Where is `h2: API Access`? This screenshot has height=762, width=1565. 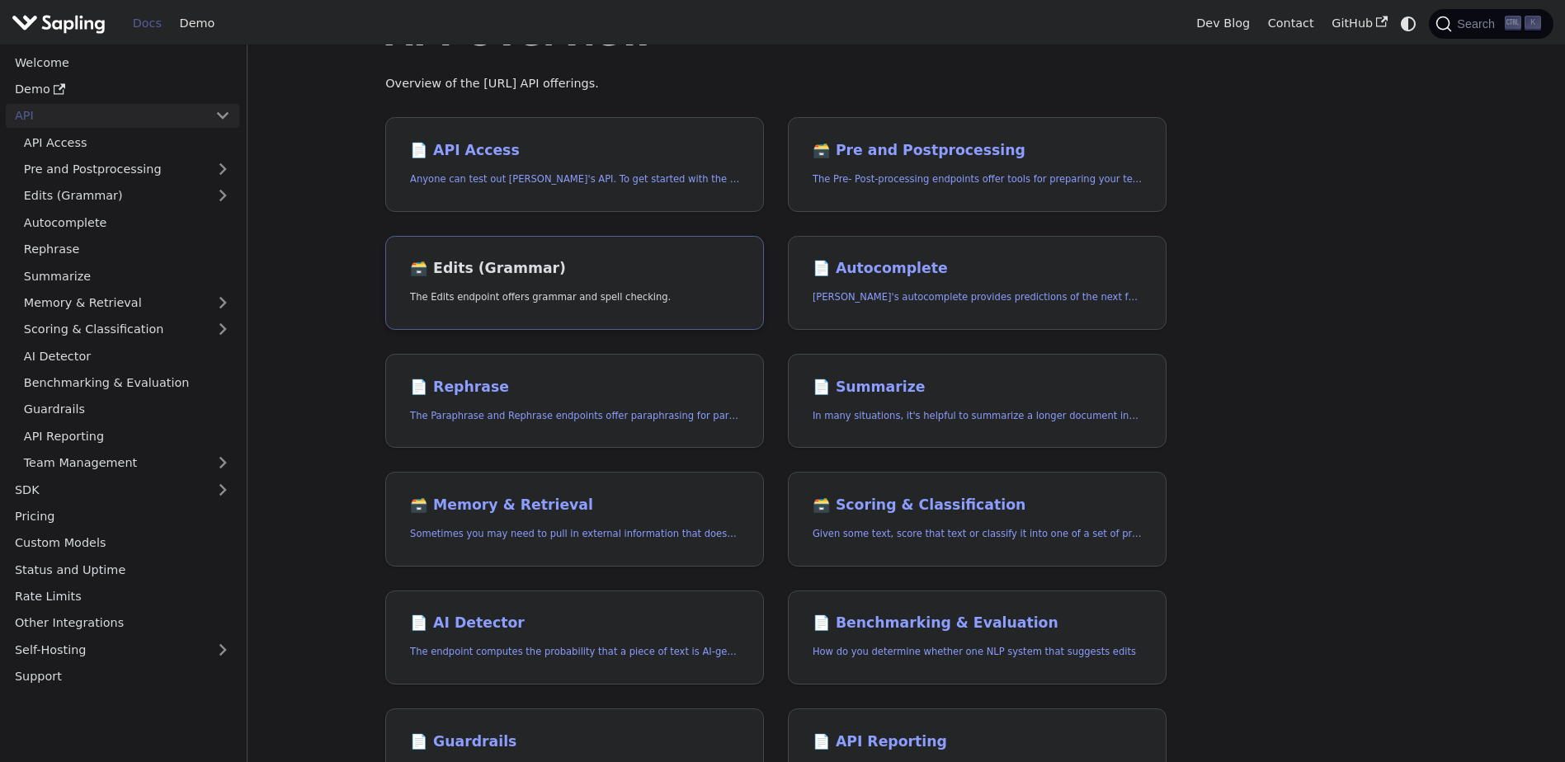
h2: API Access is located at coordinates (574, 151).